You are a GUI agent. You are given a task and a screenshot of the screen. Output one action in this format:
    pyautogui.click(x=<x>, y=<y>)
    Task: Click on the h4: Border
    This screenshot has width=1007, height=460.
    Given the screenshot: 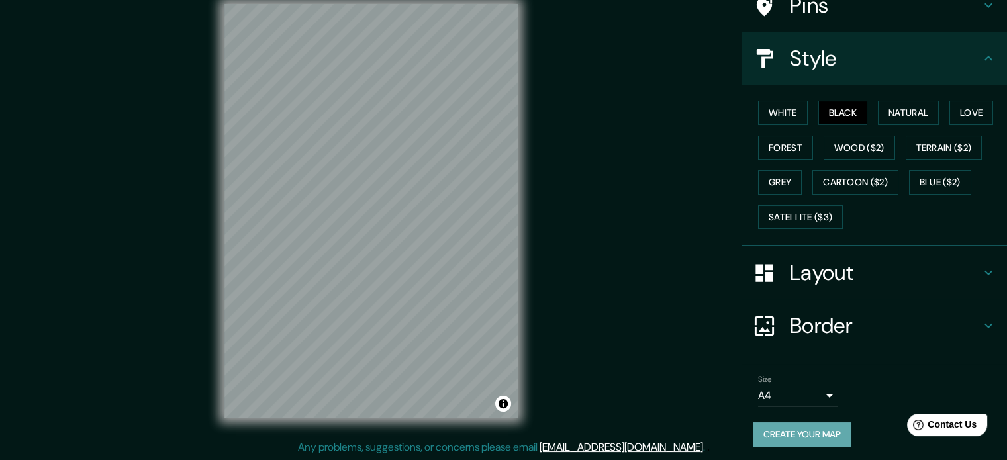 What is the action you would take?
    pyautogui.click(x=885, y=326)
    